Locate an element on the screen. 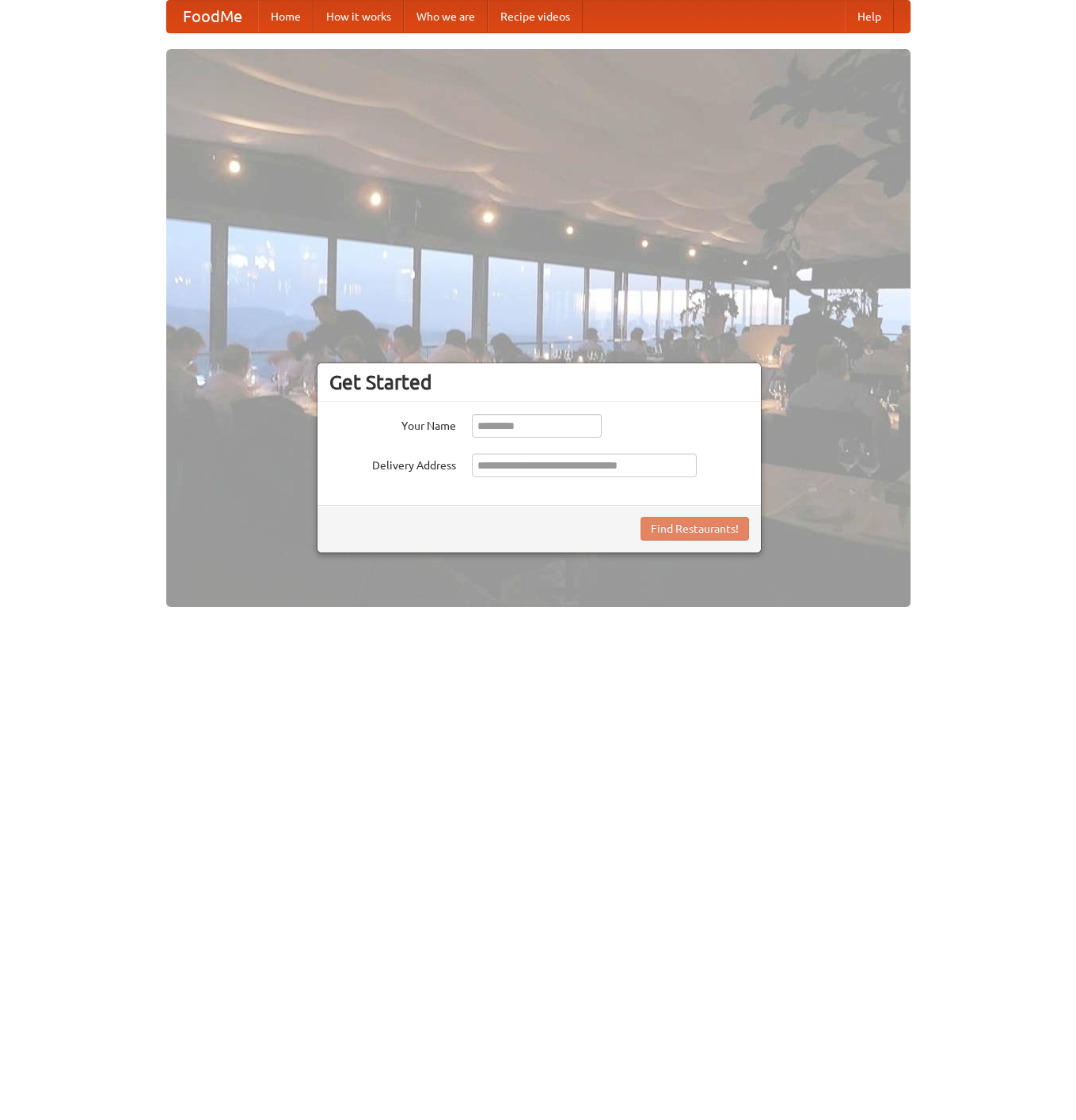 This screenshot has height=1120, width=1076. a: Help is located at coordinates (869, 16).